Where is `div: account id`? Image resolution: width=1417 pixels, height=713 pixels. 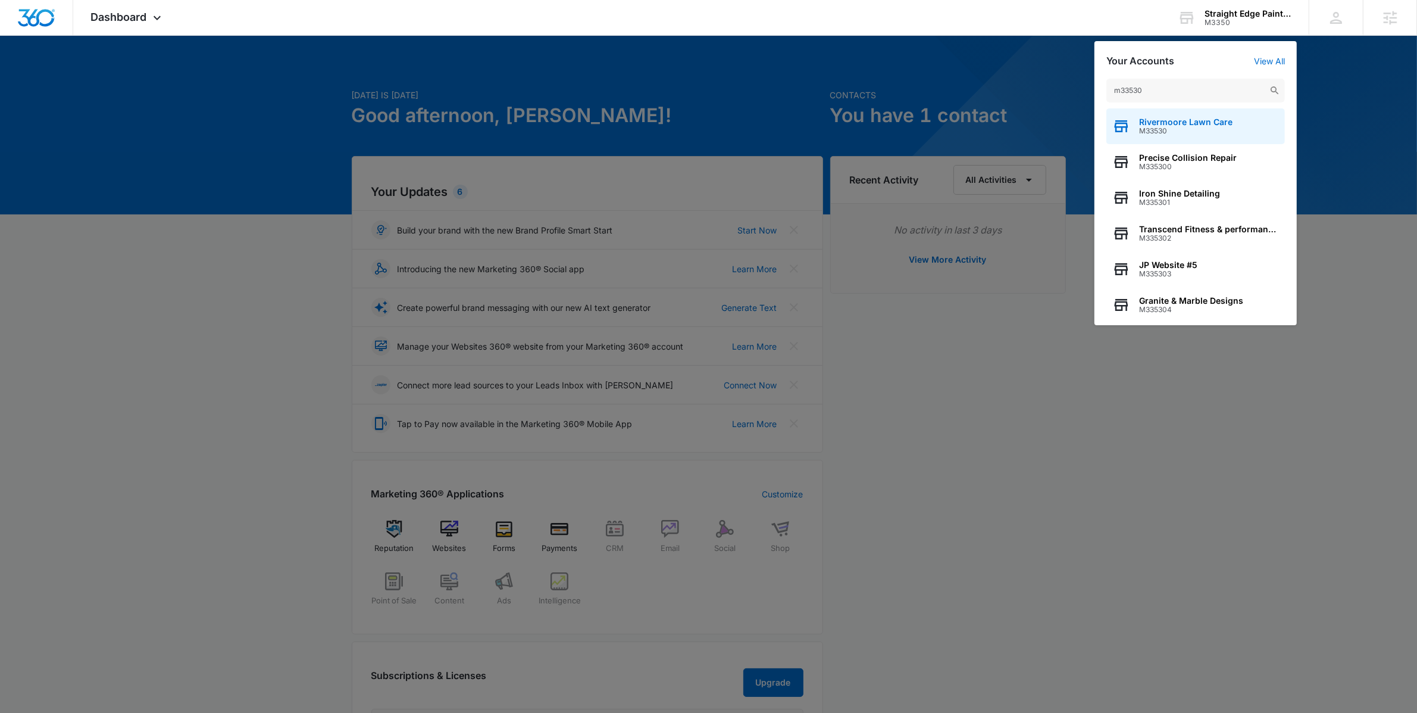 div: account id is located at coordinates (1248, 23).